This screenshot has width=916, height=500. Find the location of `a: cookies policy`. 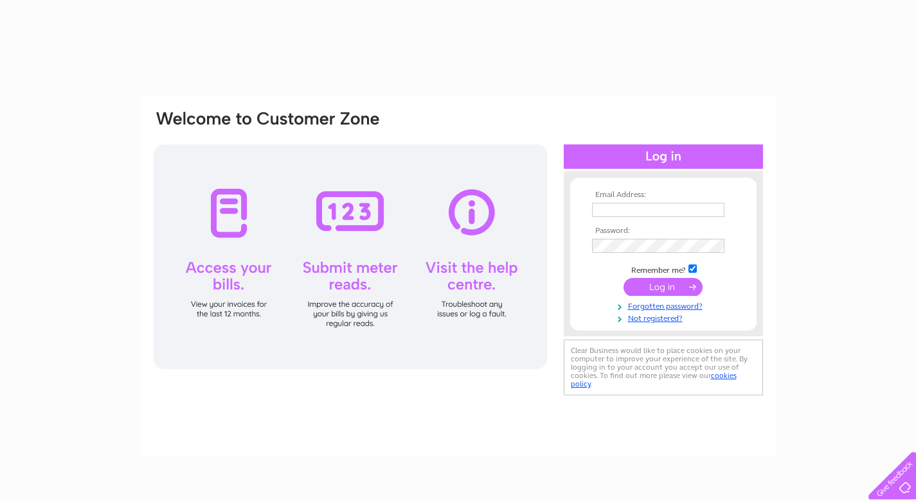

a: cookies policy is located at coordinates (653, 380).